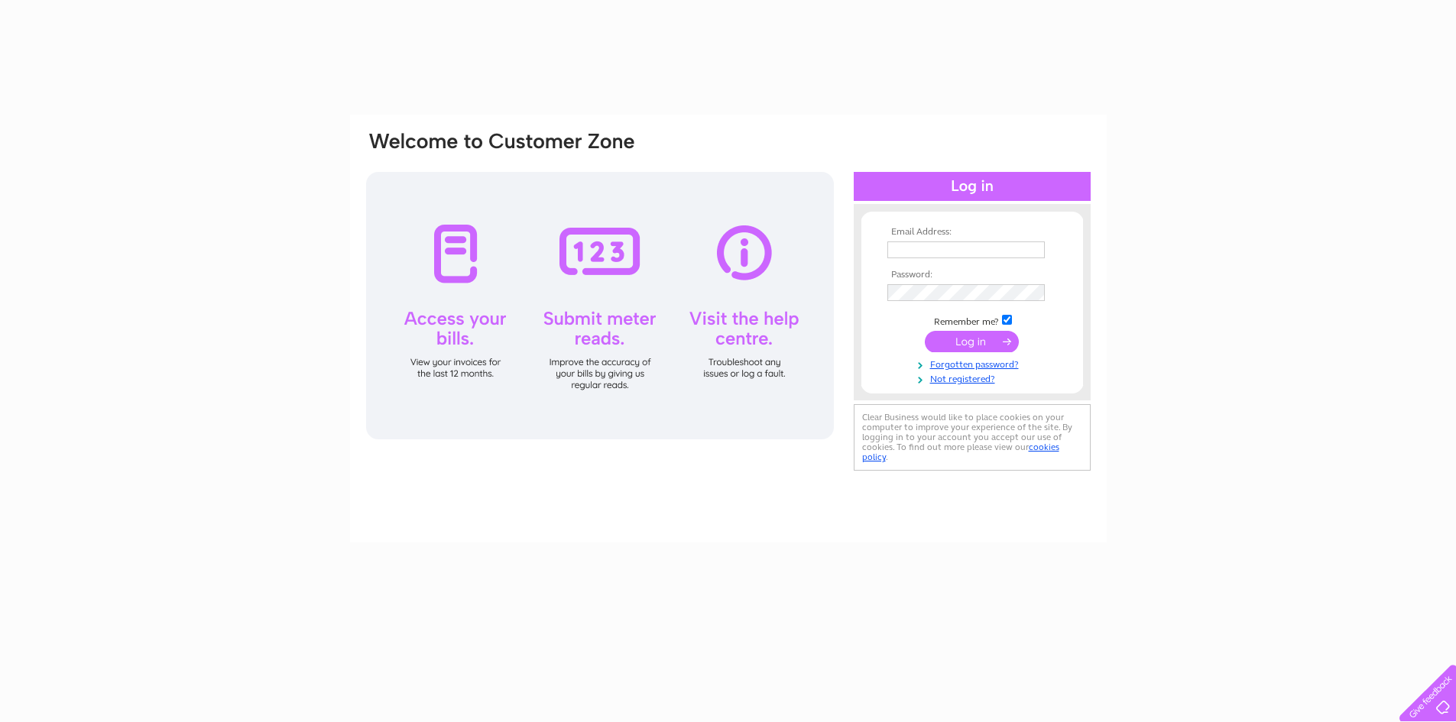 The height and width of the screenshot is (722, 1456). Describe the element at coordinates (972, 320) in the screenshot. I see `td: Remember me?` at that location.